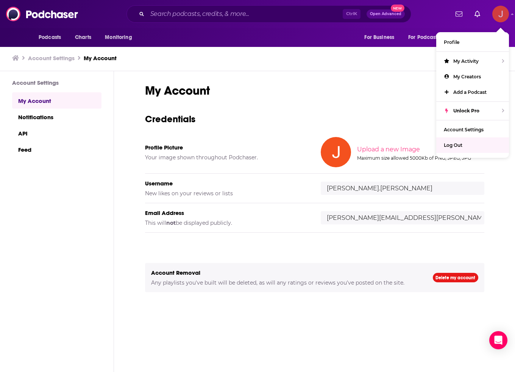 The width and height of the screenshot is (515, 372). I want to click on a: My Creators, so click(473, 77).